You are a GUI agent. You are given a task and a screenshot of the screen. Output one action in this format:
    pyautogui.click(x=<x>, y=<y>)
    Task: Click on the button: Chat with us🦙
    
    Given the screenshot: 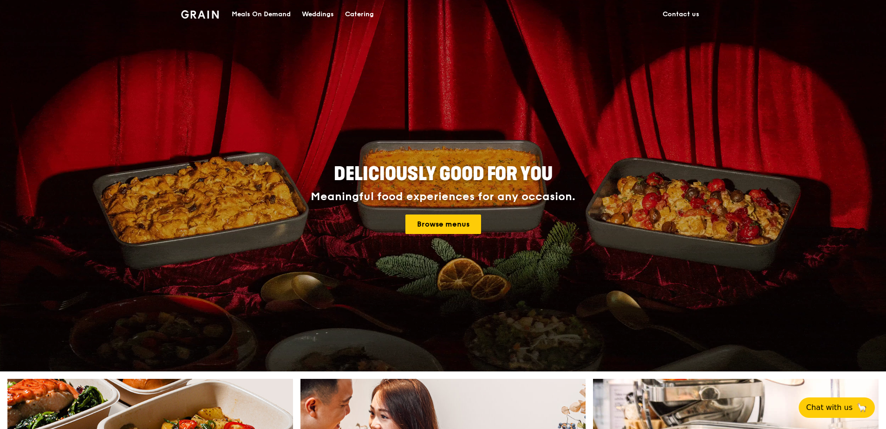 What is the action you would take?
    pyautogui.click(x=837, y=408)
    